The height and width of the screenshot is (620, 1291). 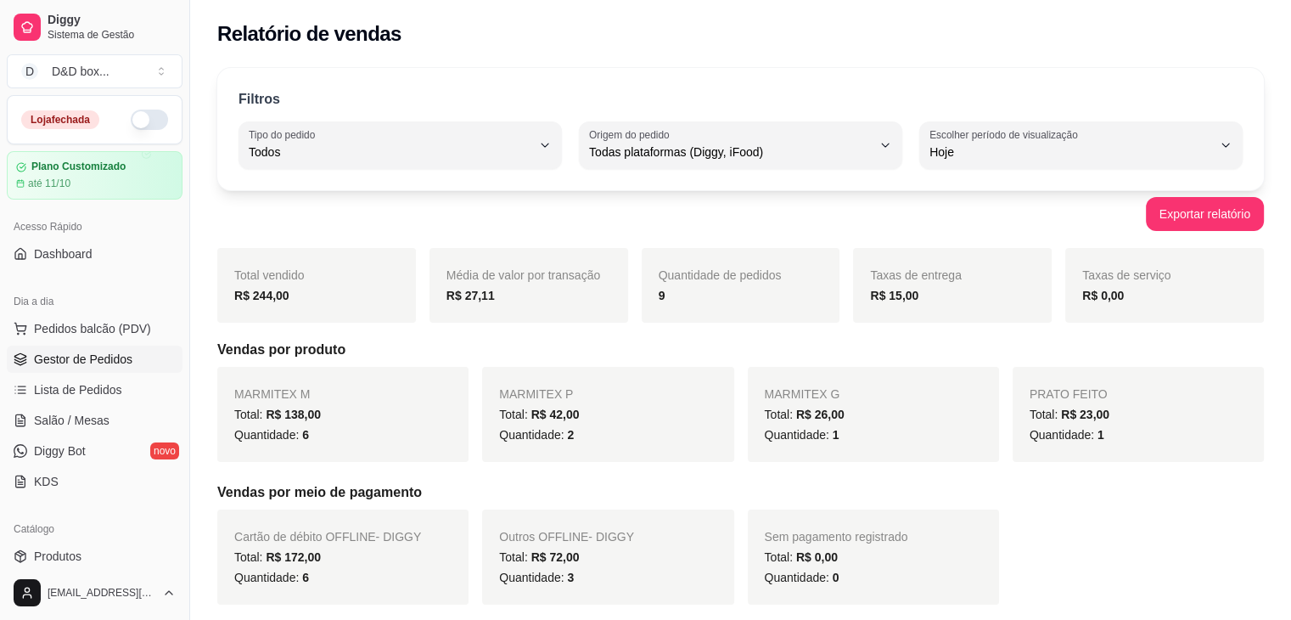 What do you see at coordinates (1068, 394) in the screenshot?
I see `span: PRATO FEITO` at bounding box center [1068, 394].